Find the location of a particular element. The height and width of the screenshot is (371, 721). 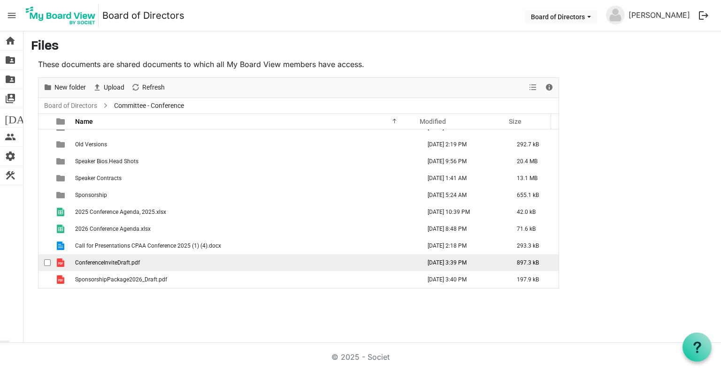

h3: Files is located at coordinates (372, 47).